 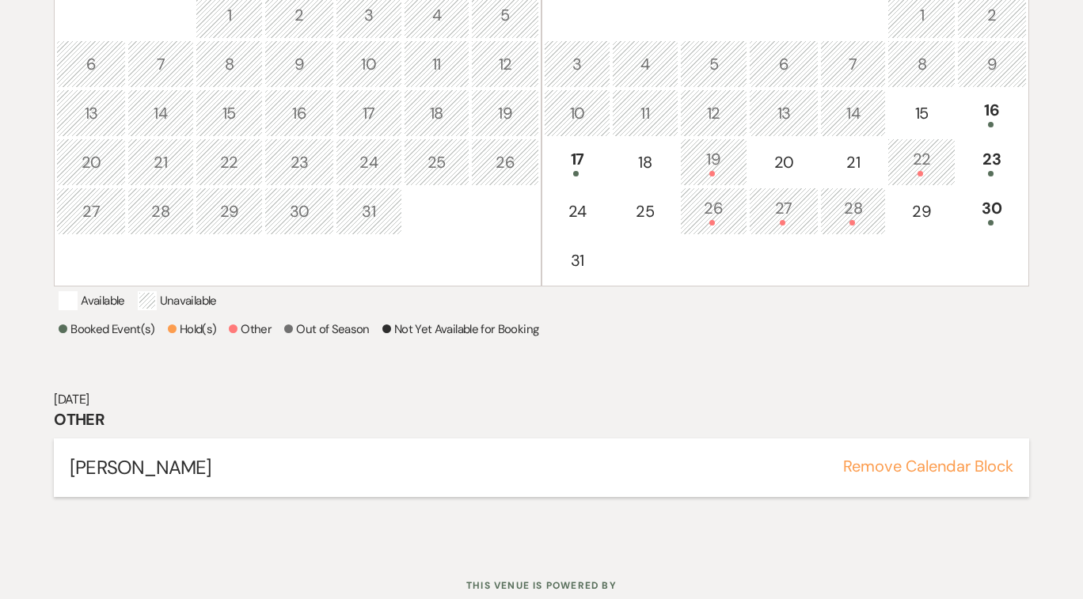 I want to click on p: Unavailable, so click(x=177, y=301).